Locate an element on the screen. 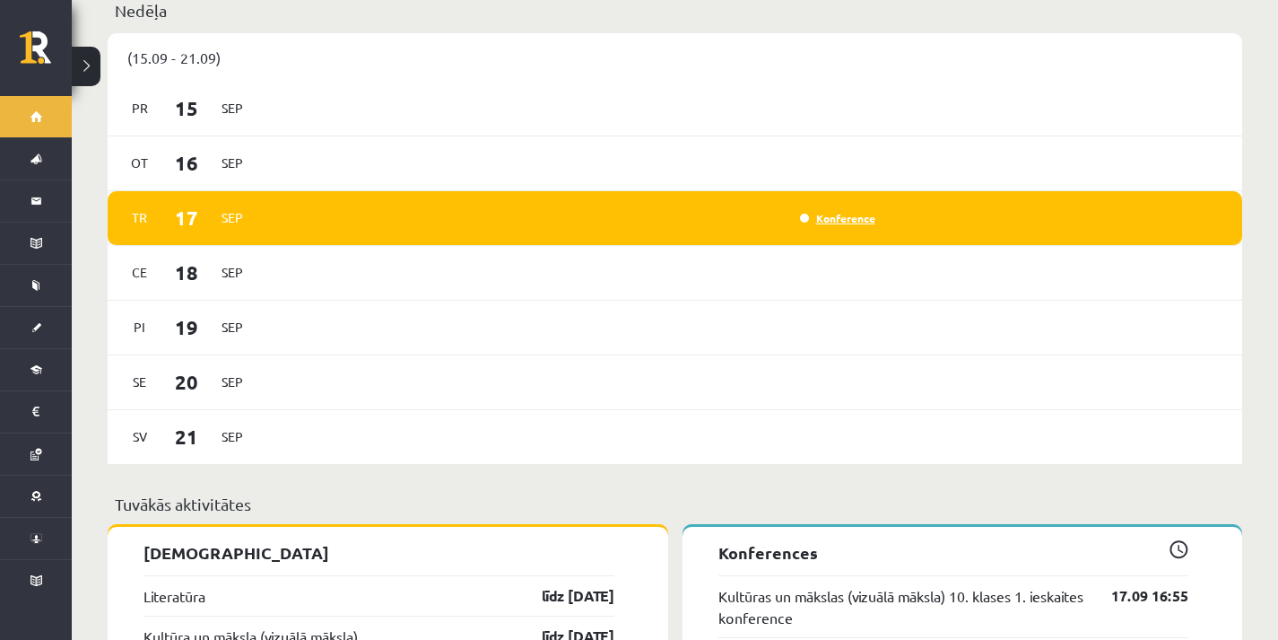 The height and width of the screenshot is (640, 1278). span: Pi is located at coordinates (140, 327).